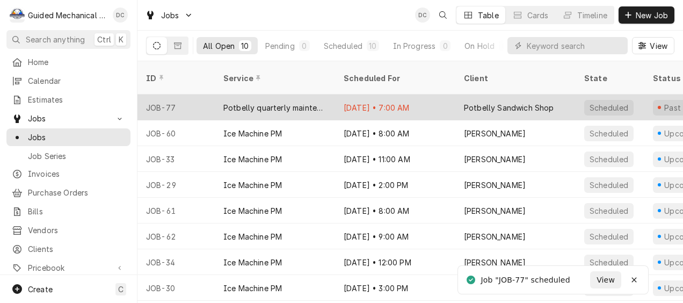  I want to click on span: Estimates, so click(76, 99).